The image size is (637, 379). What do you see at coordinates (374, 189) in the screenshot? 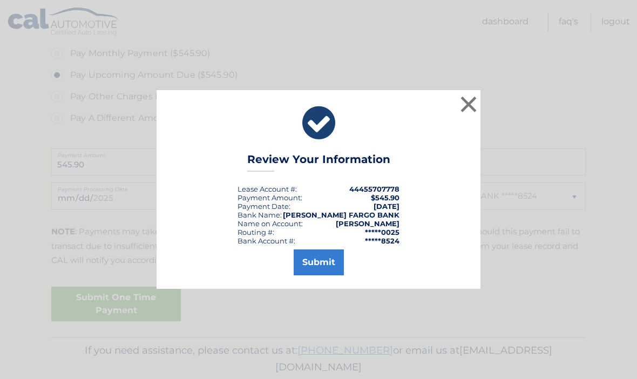
I see `strong: 44455707778` at bounding box center [374, 189].